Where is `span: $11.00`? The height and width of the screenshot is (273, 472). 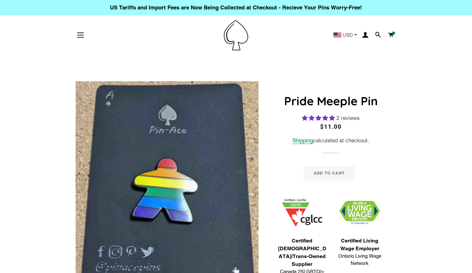 span: $11.00 is located at coordinates (331, 126).